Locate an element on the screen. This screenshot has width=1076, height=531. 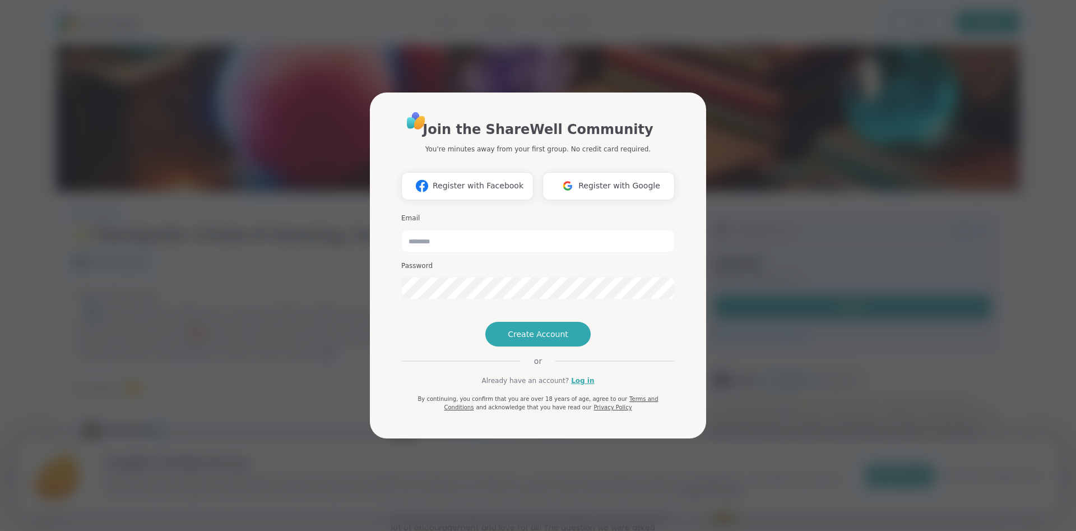
span: By continuing, you confirm that you are over 18 years of age, agree to our is located at coordinates (522, 398).